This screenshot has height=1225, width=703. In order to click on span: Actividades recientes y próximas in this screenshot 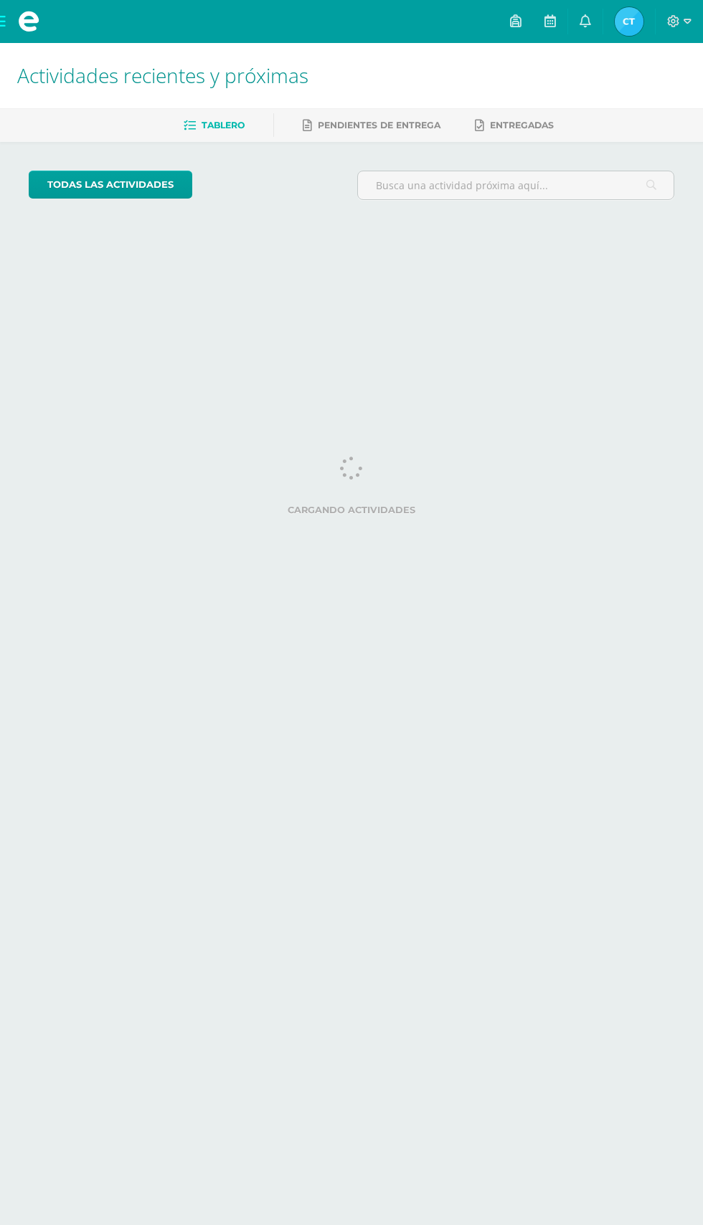, I will do `click(163, 75)`.